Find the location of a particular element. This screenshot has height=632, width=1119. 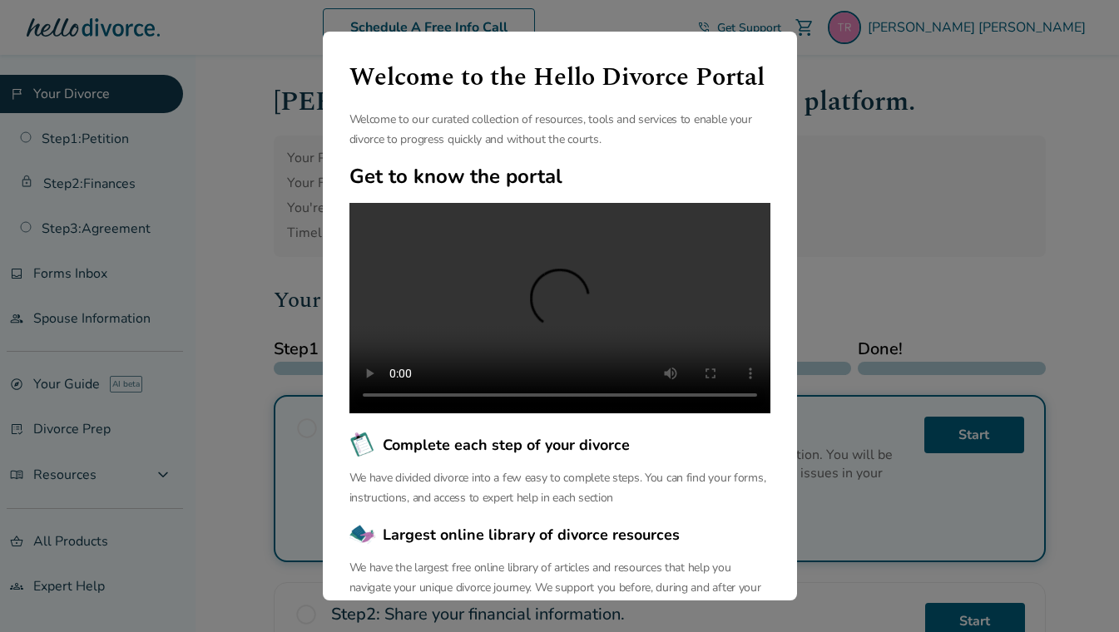

img: Complete each step of your divorce is located at coordinates (363, 445).